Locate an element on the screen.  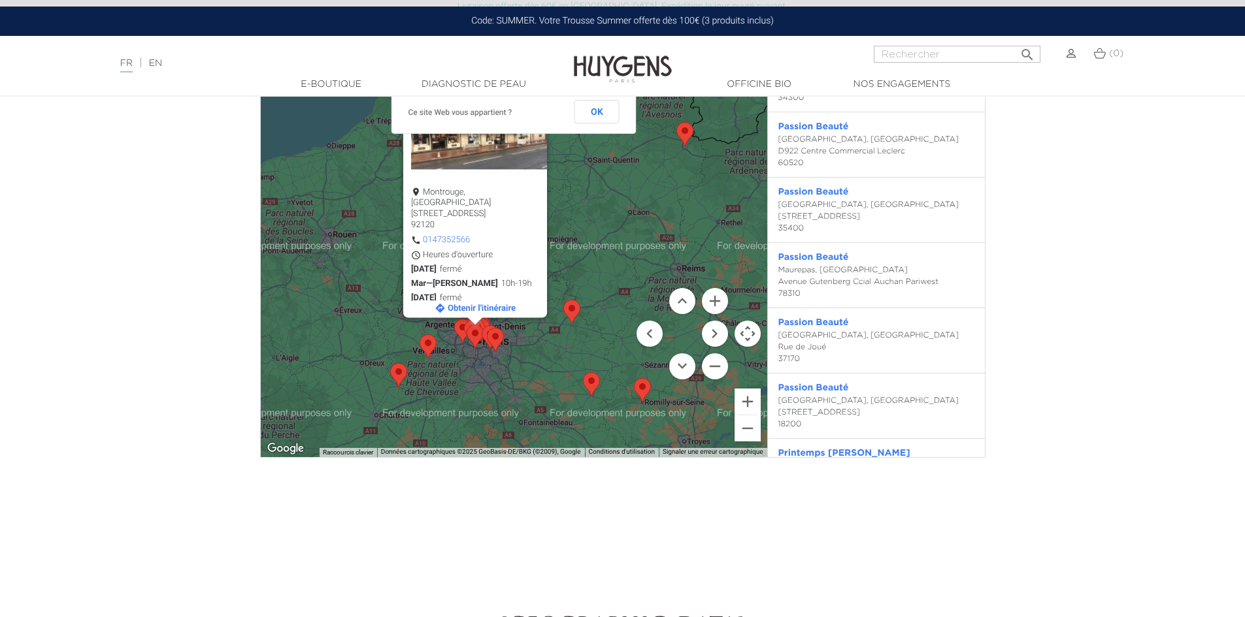
a: EN is located at coordinates (156, 63).